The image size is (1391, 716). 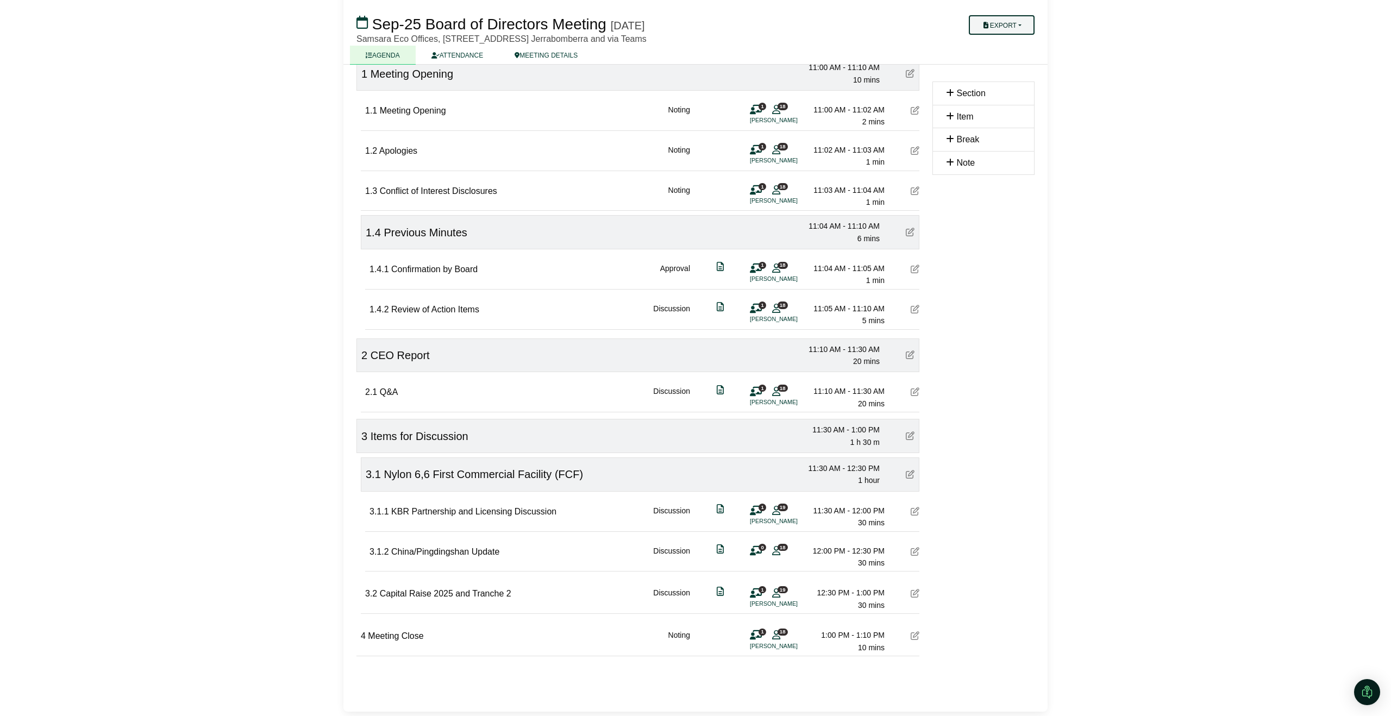 I want to click on a: MEETING DETAILS, so click(x=546, y=55).